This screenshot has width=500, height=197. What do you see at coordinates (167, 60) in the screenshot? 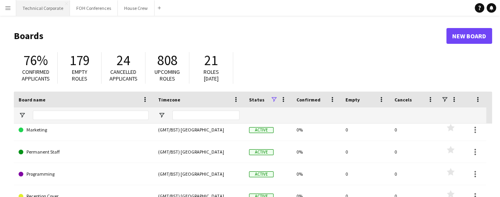
I see `span: 808` at bounding box center [167, 60].